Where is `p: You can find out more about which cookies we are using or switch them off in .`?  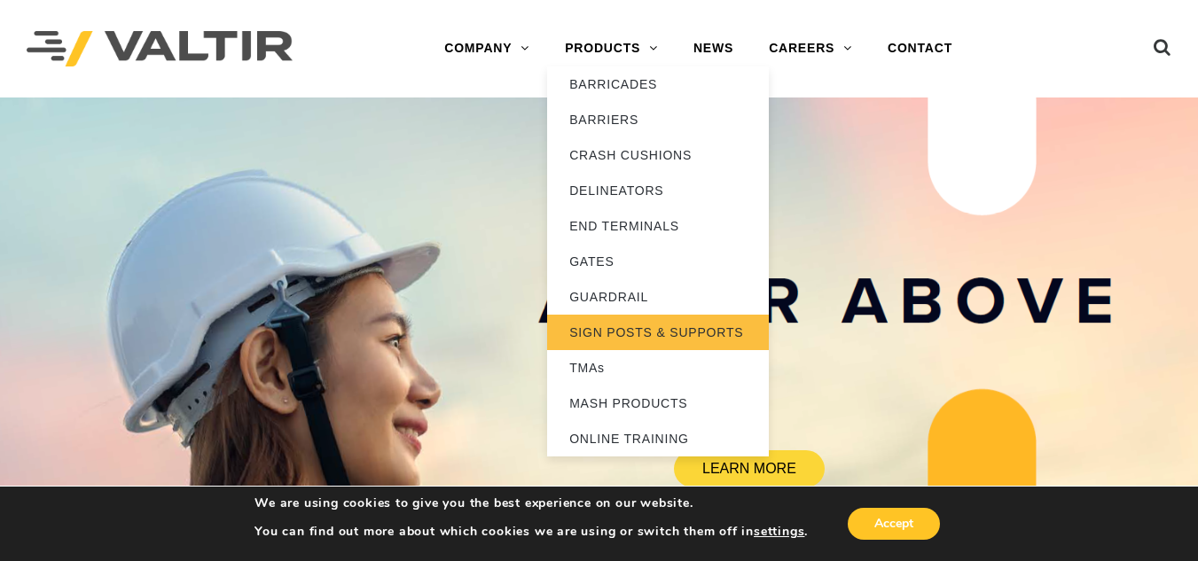
p: You can find out more about which cookies we are using or switch them off in . is located at coordinates (531, 532).